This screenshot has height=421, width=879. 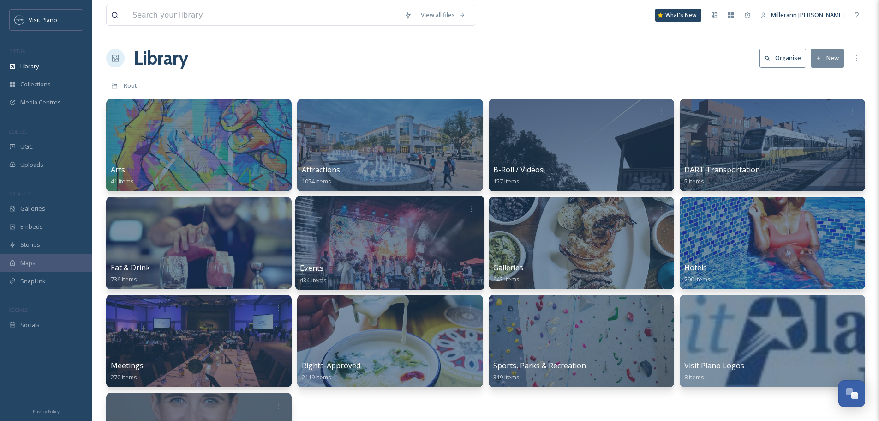 What do you see at coordinates (118, 169) in the screenshot?
I see `span: Arts` at bounding box center [118, 169].